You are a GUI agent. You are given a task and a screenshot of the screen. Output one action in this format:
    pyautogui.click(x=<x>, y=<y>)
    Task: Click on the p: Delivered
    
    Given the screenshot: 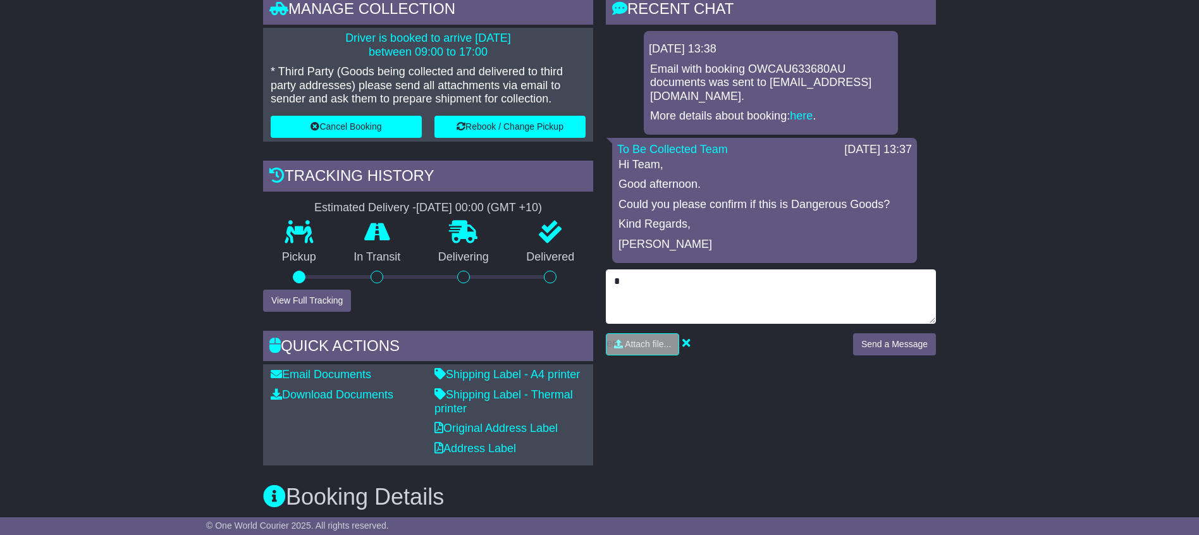 What is the action you would take?
    pyautogui.click(x=551, y=257)
    